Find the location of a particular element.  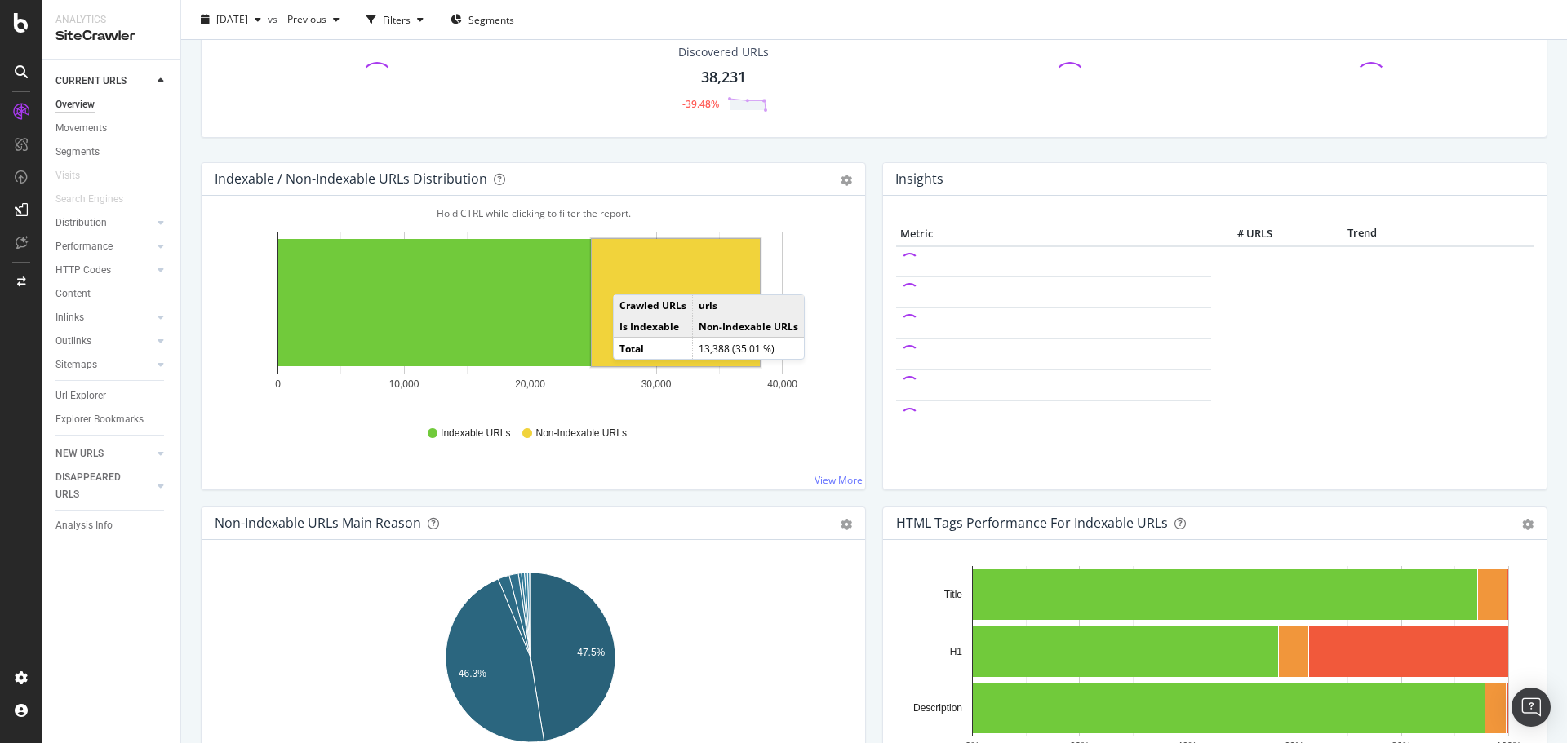

button: Previous is located at coordinates (313, 20).